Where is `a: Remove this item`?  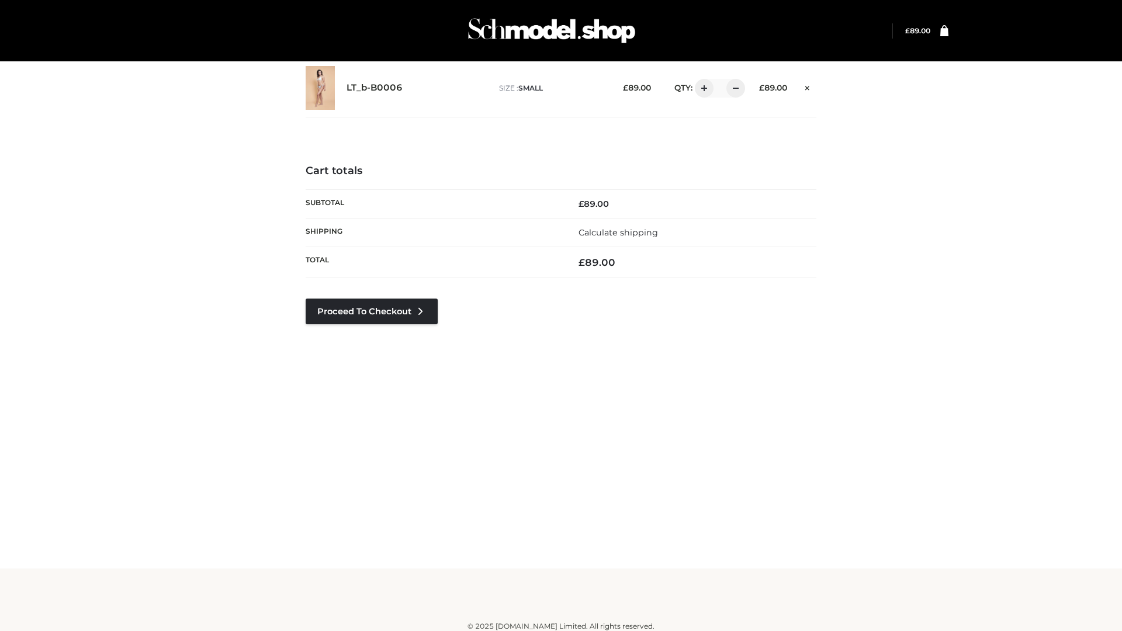 a: Remove this item is located at coordinates (808, 87).